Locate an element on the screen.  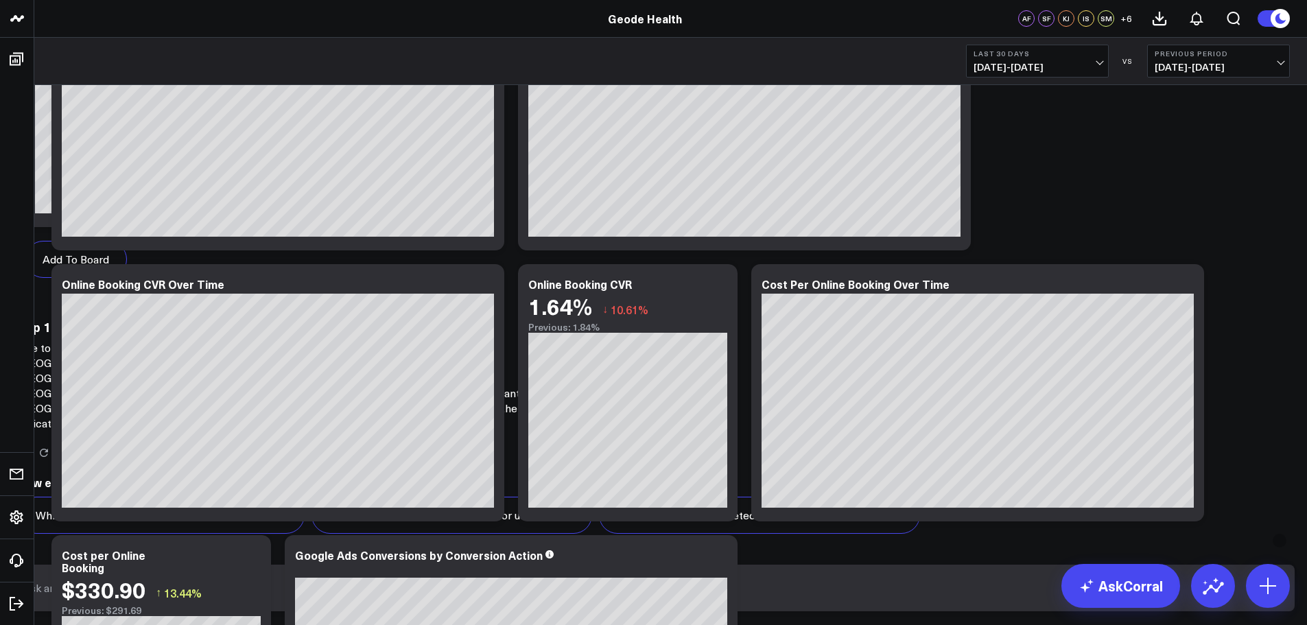
div: $330.90 is located at coordinates (104, 589).